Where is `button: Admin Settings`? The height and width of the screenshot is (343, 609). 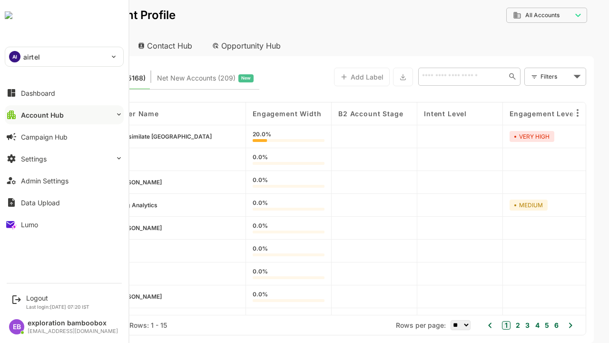 button: Admin Settings is located at coordinates (64, 180).